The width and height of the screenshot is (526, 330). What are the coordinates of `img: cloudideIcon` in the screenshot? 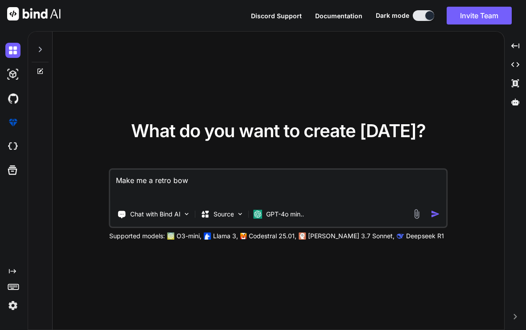 It's located at (13, 147).